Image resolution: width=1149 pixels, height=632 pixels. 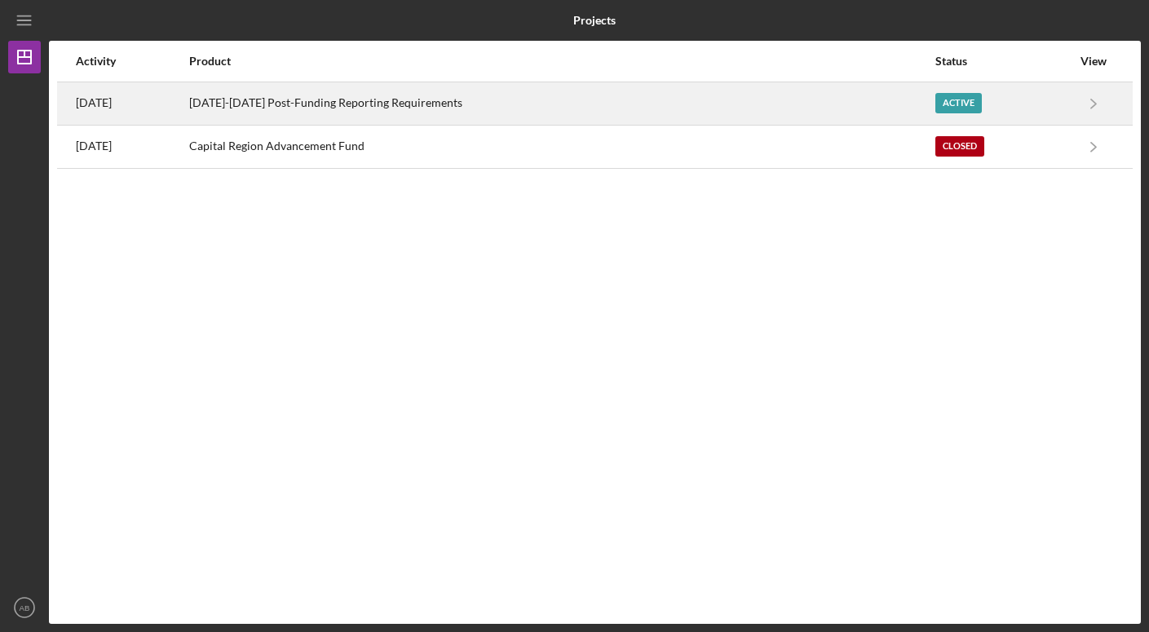 I want to click on text: AB, so click(x=24, y=608).